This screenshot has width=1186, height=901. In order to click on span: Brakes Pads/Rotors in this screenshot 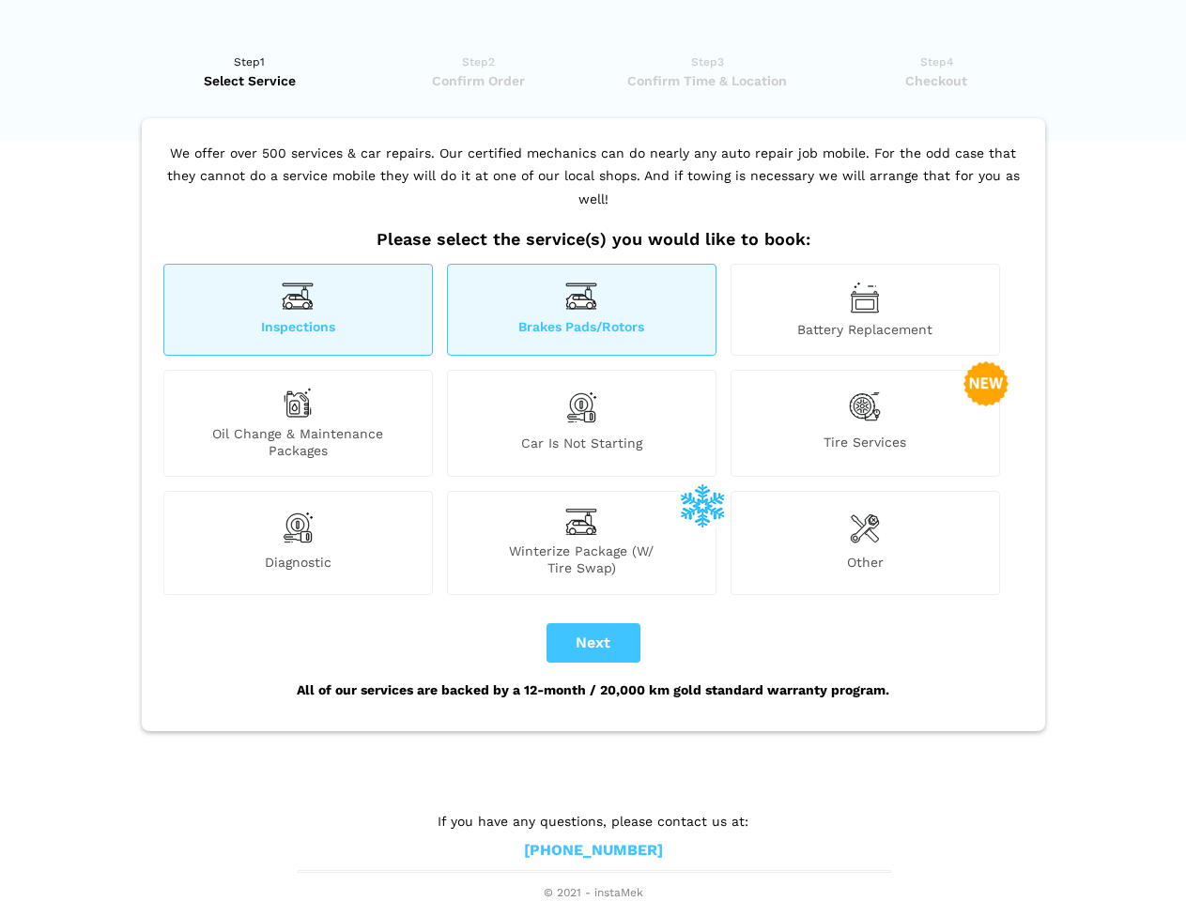, I will do `click(581, 328)`.